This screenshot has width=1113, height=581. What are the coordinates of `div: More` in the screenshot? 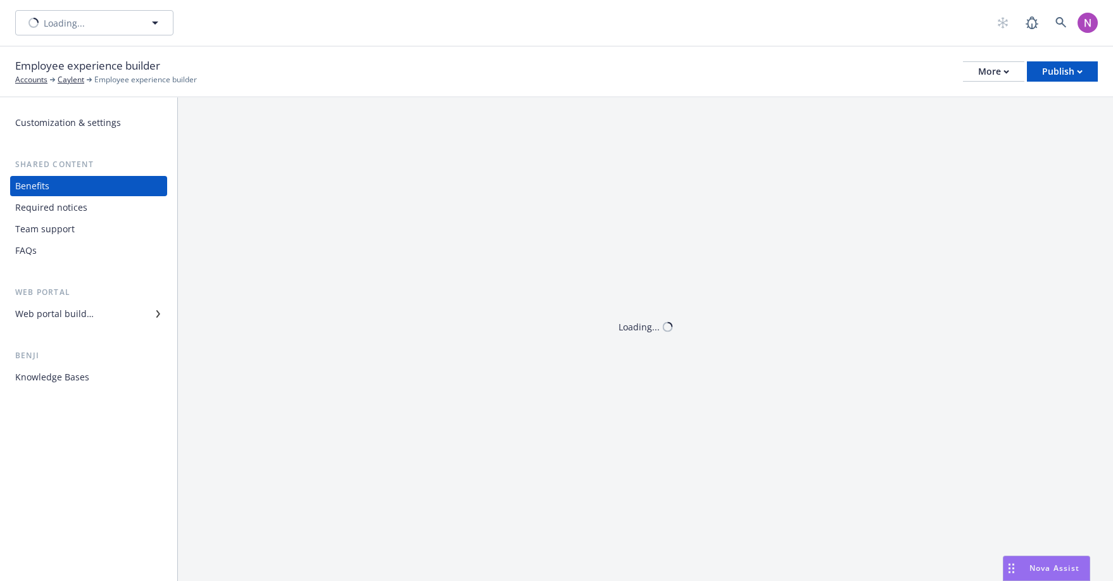 It's located at (993, 72).